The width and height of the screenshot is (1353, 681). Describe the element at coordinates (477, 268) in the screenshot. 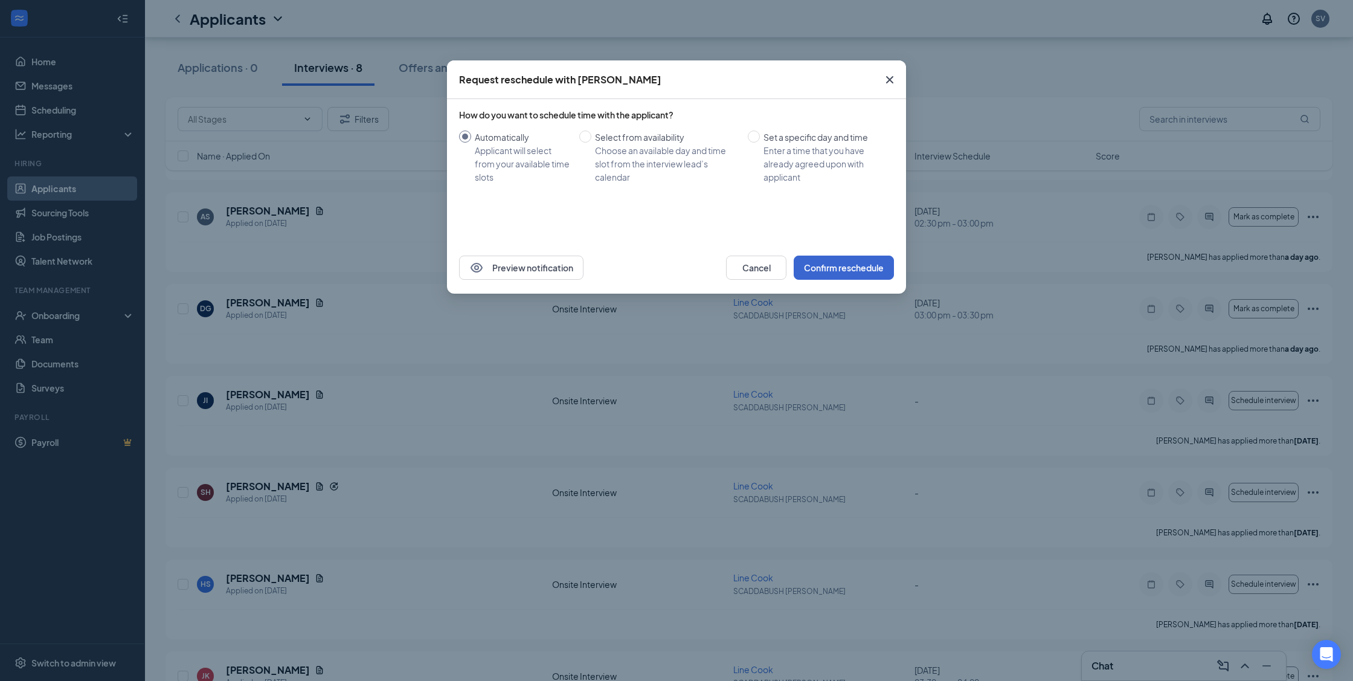

I see `svg: Eye` at that location.